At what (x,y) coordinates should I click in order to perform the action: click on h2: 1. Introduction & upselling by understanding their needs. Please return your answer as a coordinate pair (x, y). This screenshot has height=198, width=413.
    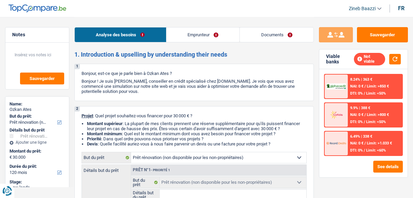
    Looking at the image, I should click on (194, 55).